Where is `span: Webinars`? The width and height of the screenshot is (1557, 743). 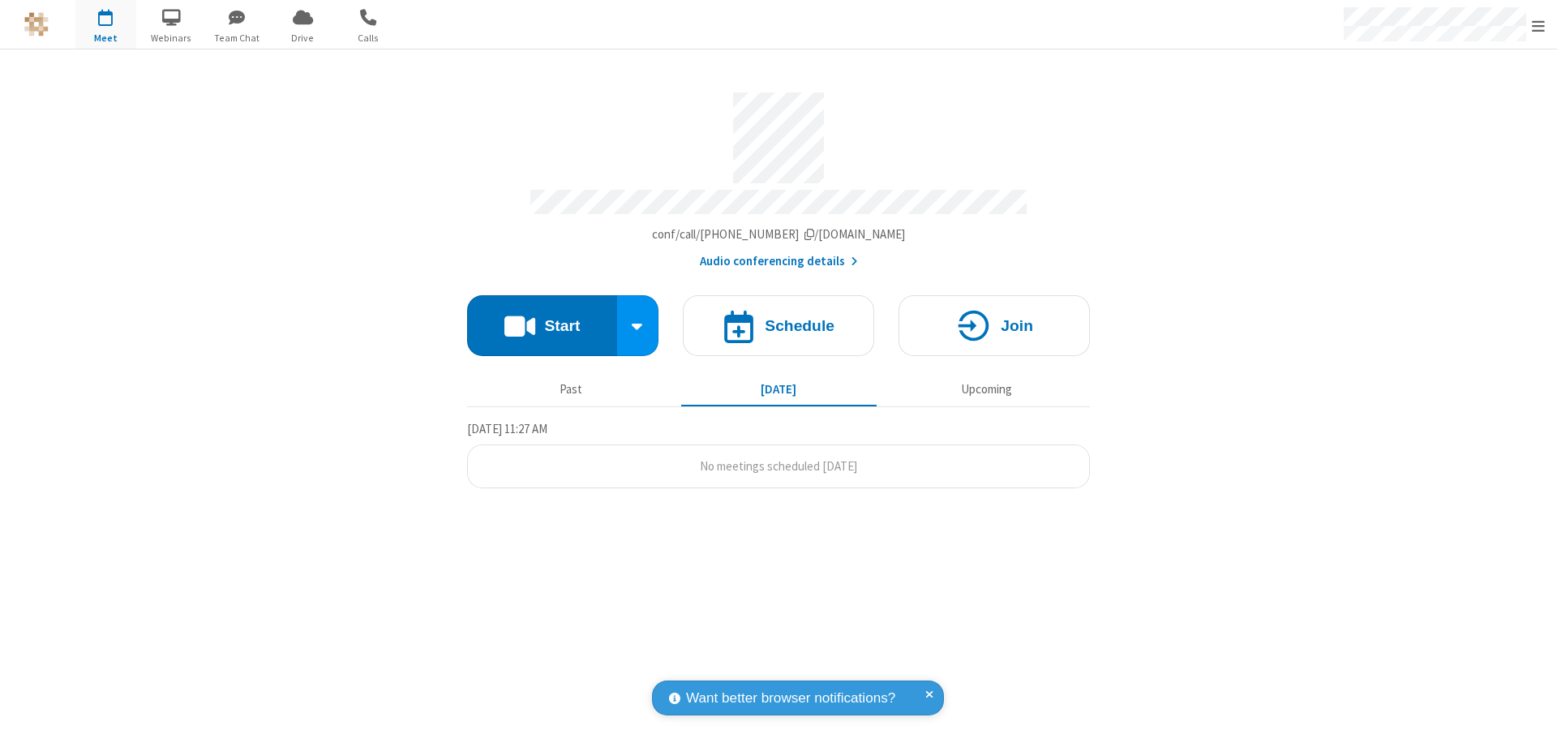
span: Webinars is located at coordinates (171, 38).